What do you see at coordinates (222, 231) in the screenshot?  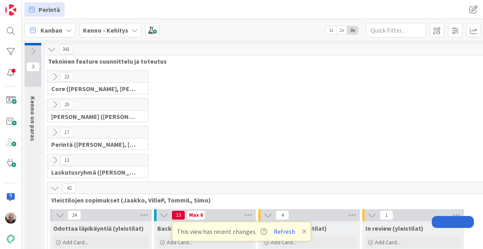 I see `span: This view has recent changes.` at bounding box center [222, 231].